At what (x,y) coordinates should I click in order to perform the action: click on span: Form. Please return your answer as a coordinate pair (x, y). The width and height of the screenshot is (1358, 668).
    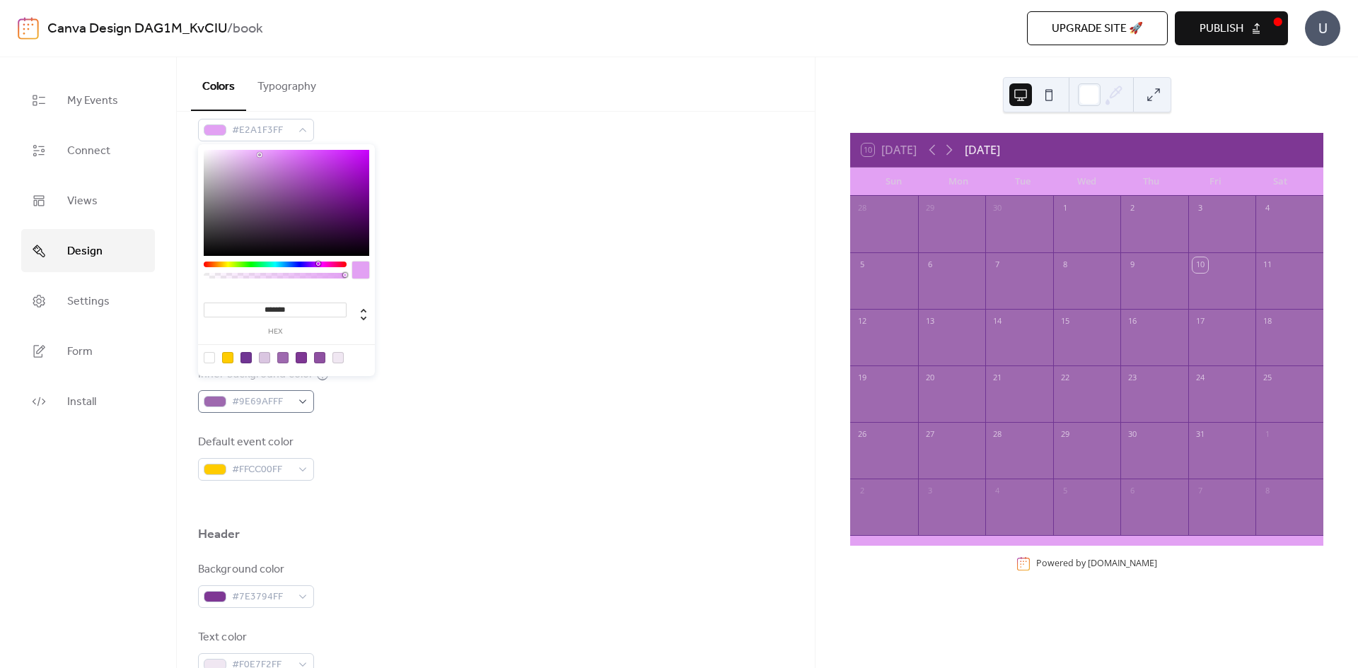
    Looking at the image, I should click on (80, 351).